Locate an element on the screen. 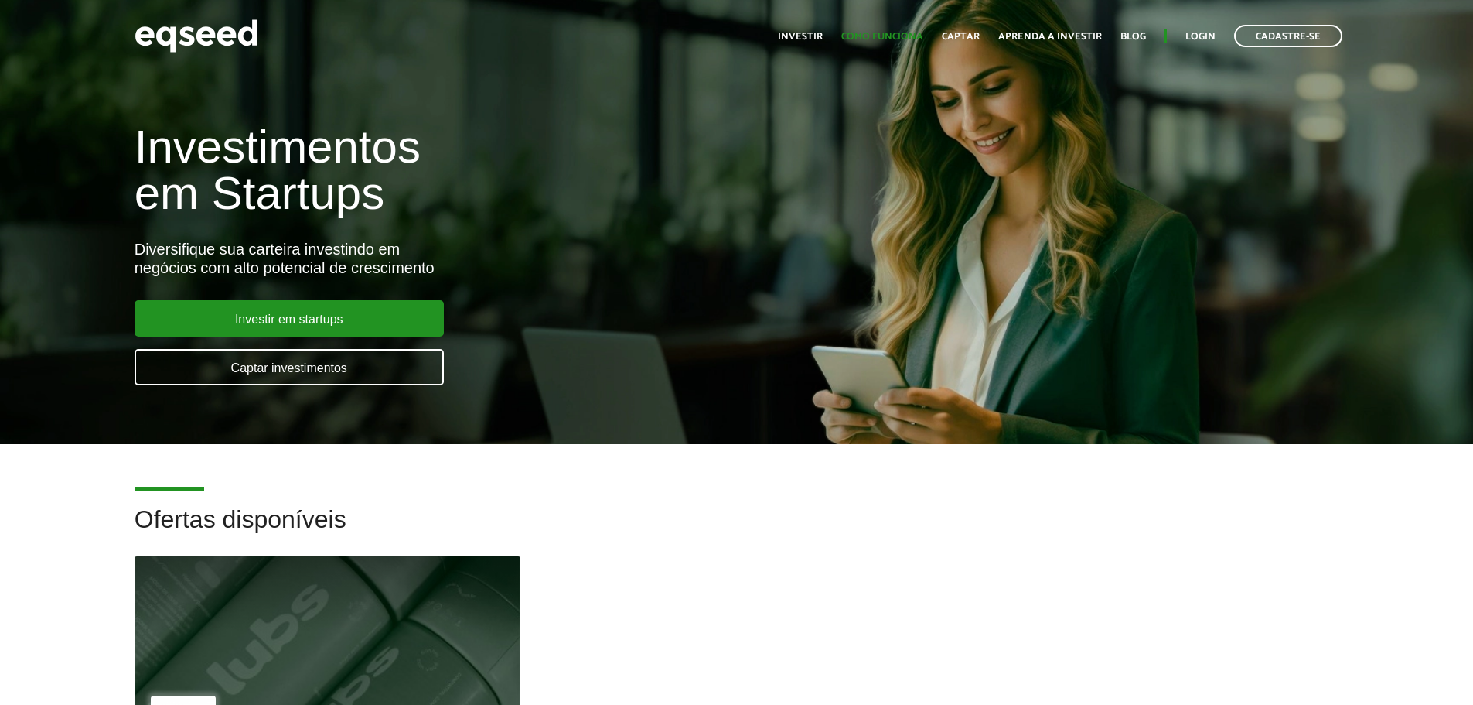 Image resolution: width=1473 pixels, height=705 pixels. h1: Investimentos em Startups is located at coordinates (491, 170).